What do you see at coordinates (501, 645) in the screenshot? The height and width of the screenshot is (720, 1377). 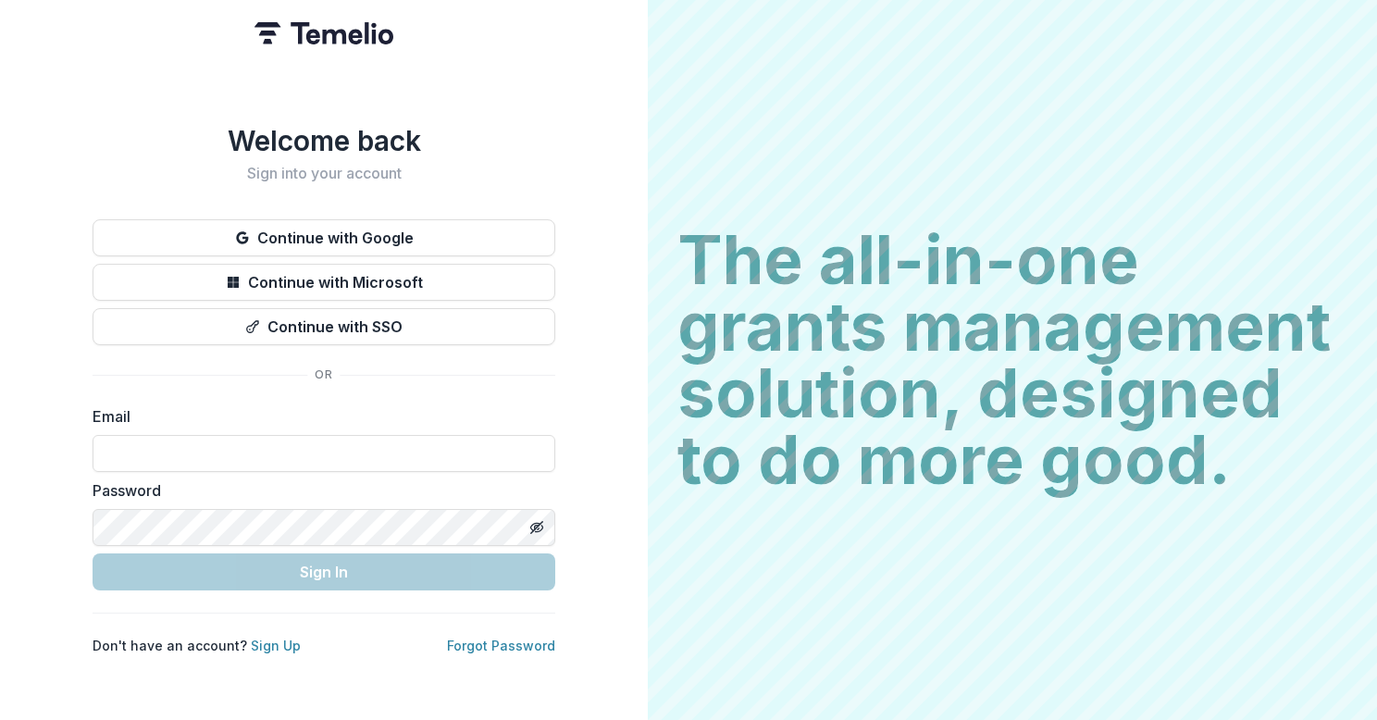 I see `a: Forgot Password` at bounding box center [501, 645].